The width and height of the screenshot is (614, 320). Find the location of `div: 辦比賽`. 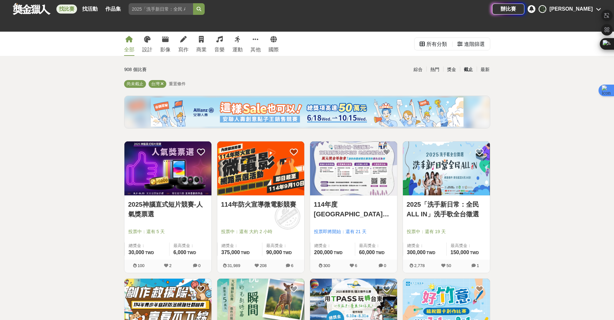

div: 辦比賽 is located at coordinates (509, 9).